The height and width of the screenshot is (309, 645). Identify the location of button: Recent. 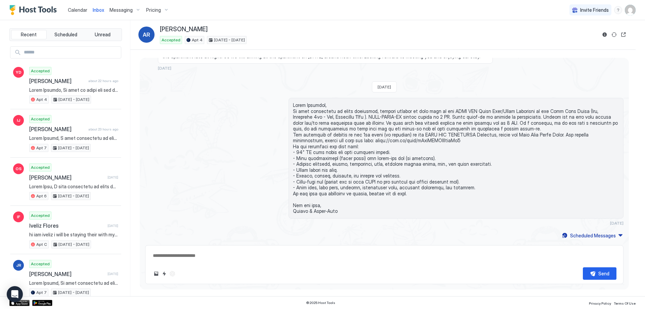
(29, 35).